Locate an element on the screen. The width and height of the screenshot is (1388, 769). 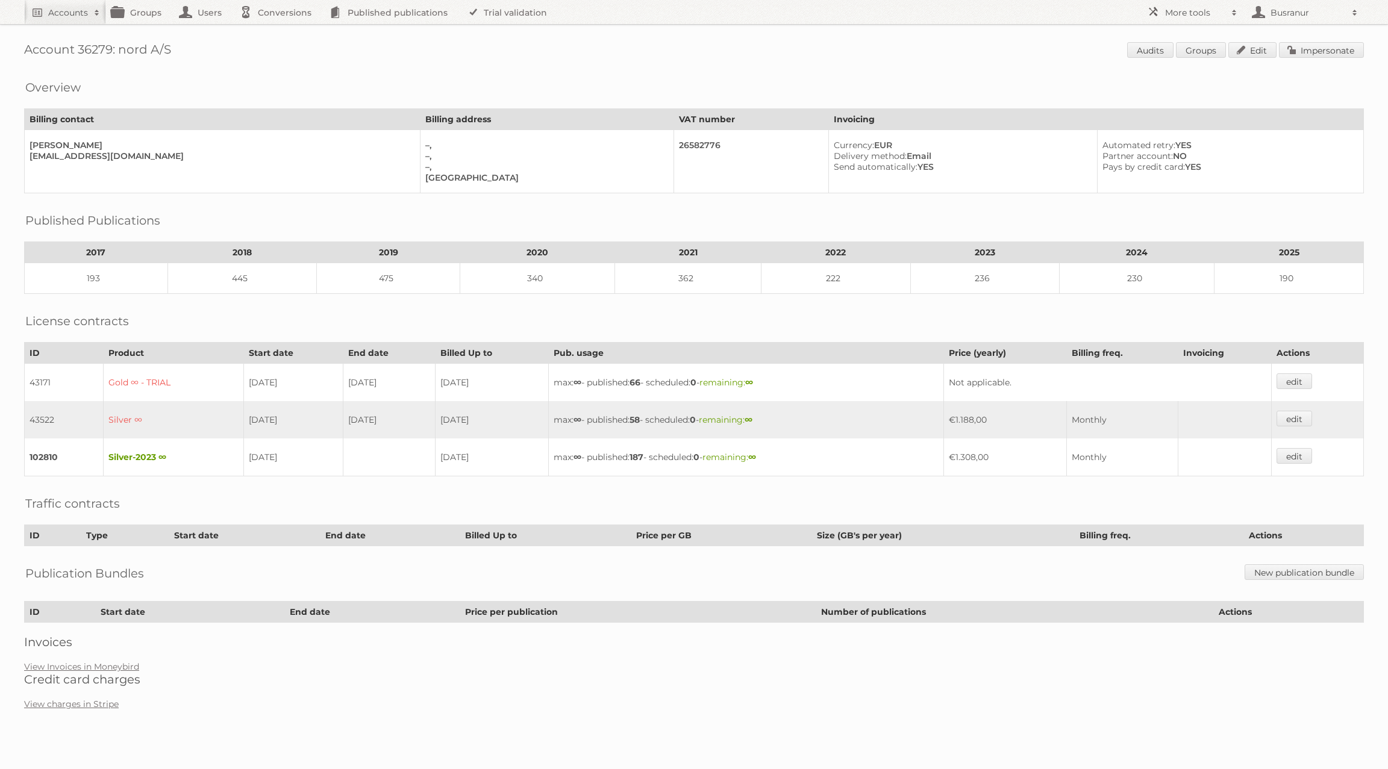
td: 445 is located at coordinates (242, 278).